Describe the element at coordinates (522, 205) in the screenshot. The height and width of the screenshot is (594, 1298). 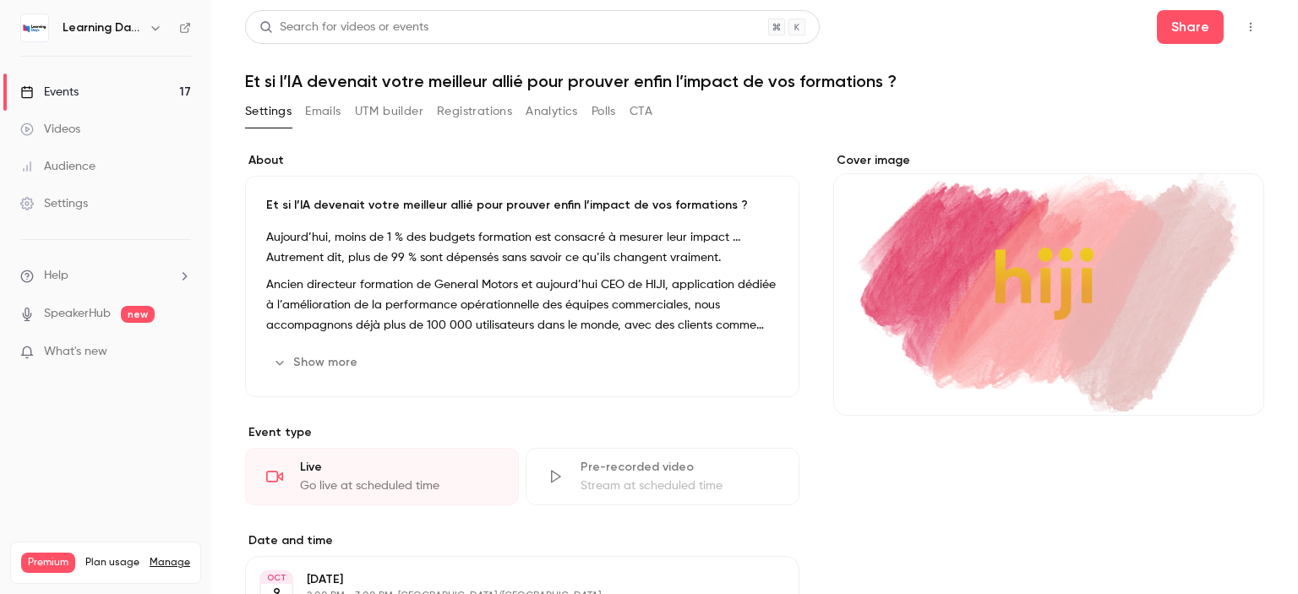
I see `p: Et si l’IA devenait votre meilleur allié pour prouver enfin l’impact de vos formations ?` at that location.